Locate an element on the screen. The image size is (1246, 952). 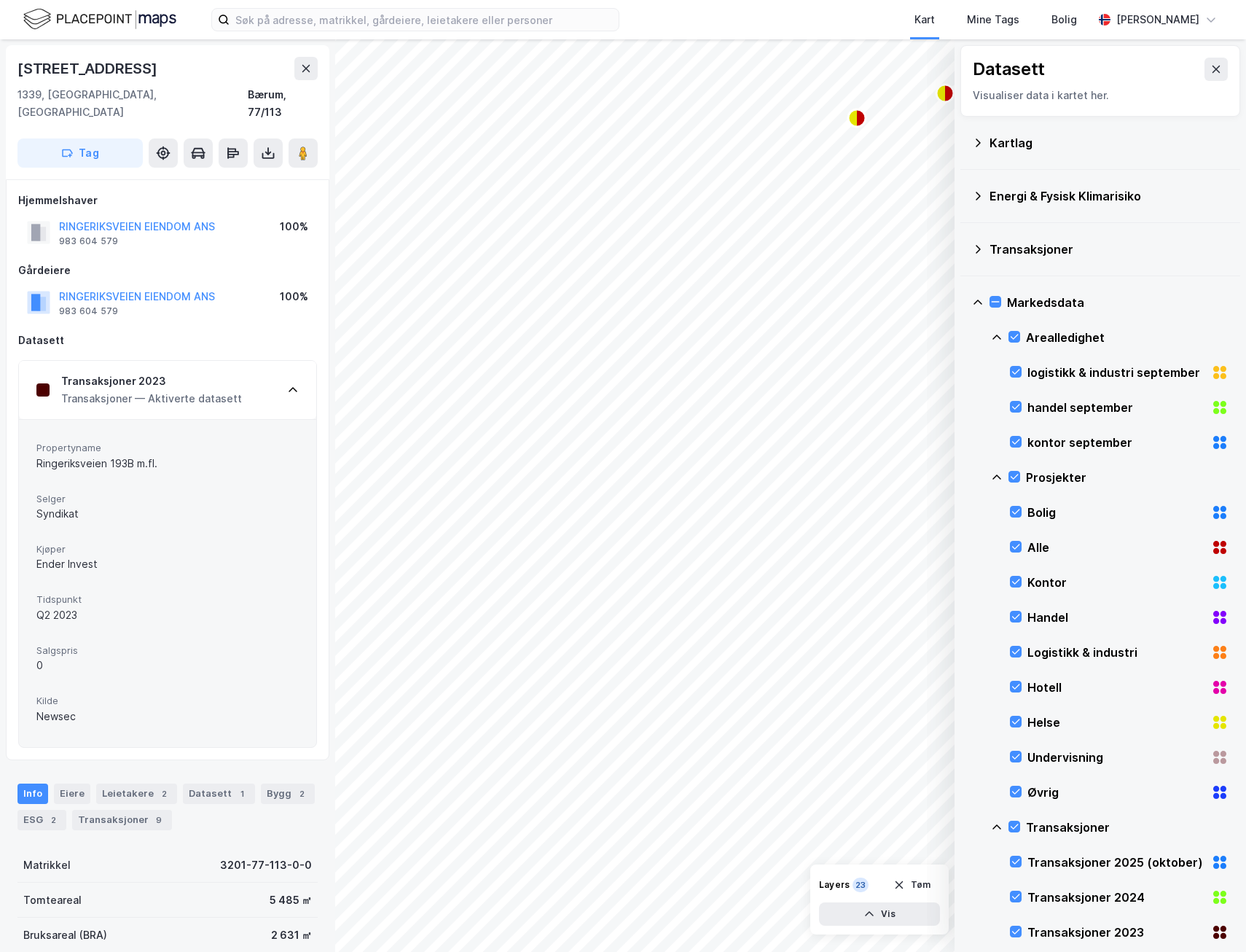
div: Arealledighet is located at coordinates (1127, 337).